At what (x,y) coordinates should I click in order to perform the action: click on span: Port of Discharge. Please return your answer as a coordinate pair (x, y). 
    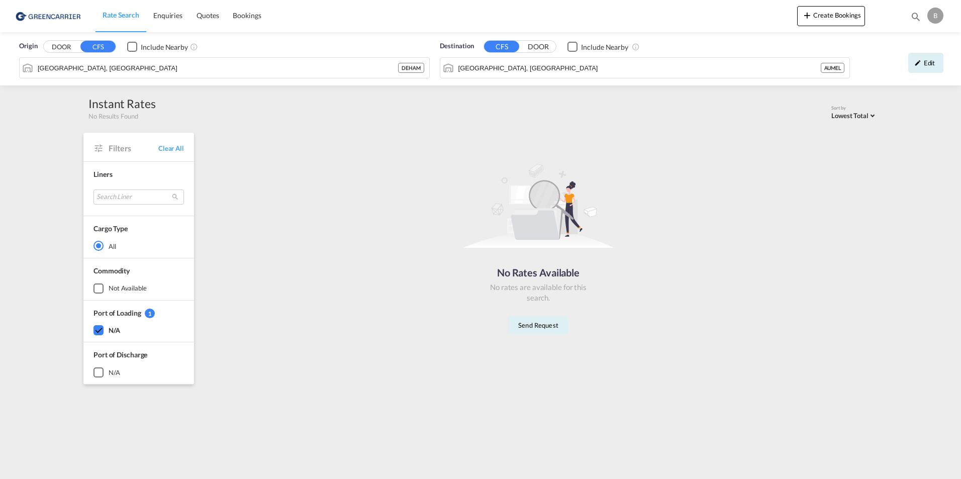
    Looking at the image, I should click on (120, 354).